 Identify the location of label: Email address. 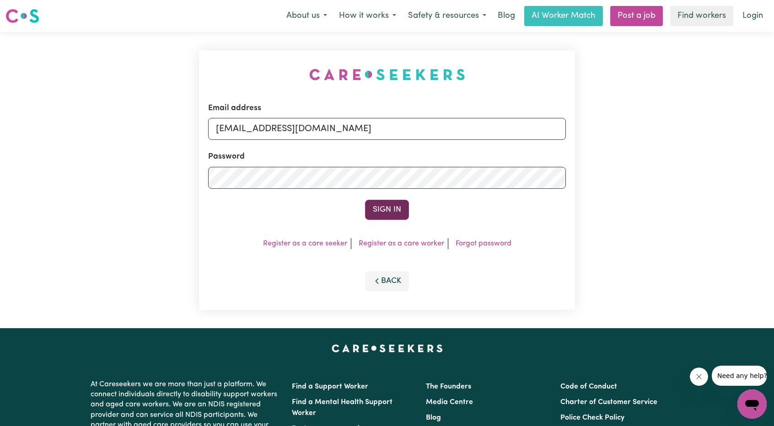
(235, 108).